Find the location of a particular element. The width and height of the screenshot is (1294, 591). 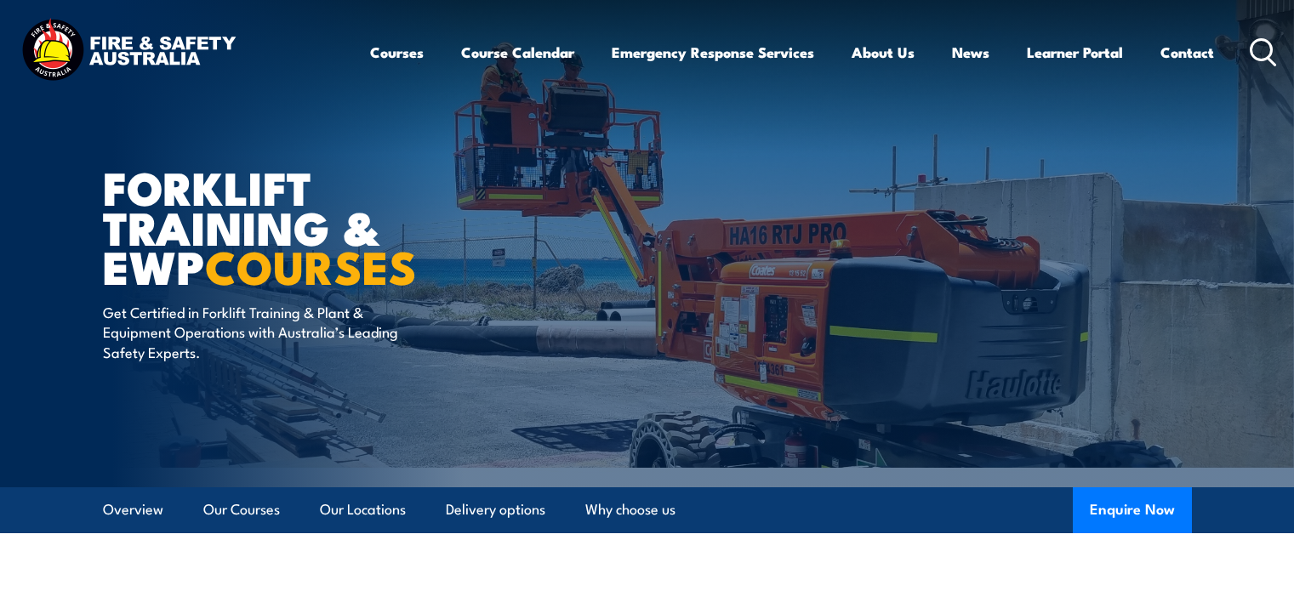

a: Courses is located at coordinates (397, 52).